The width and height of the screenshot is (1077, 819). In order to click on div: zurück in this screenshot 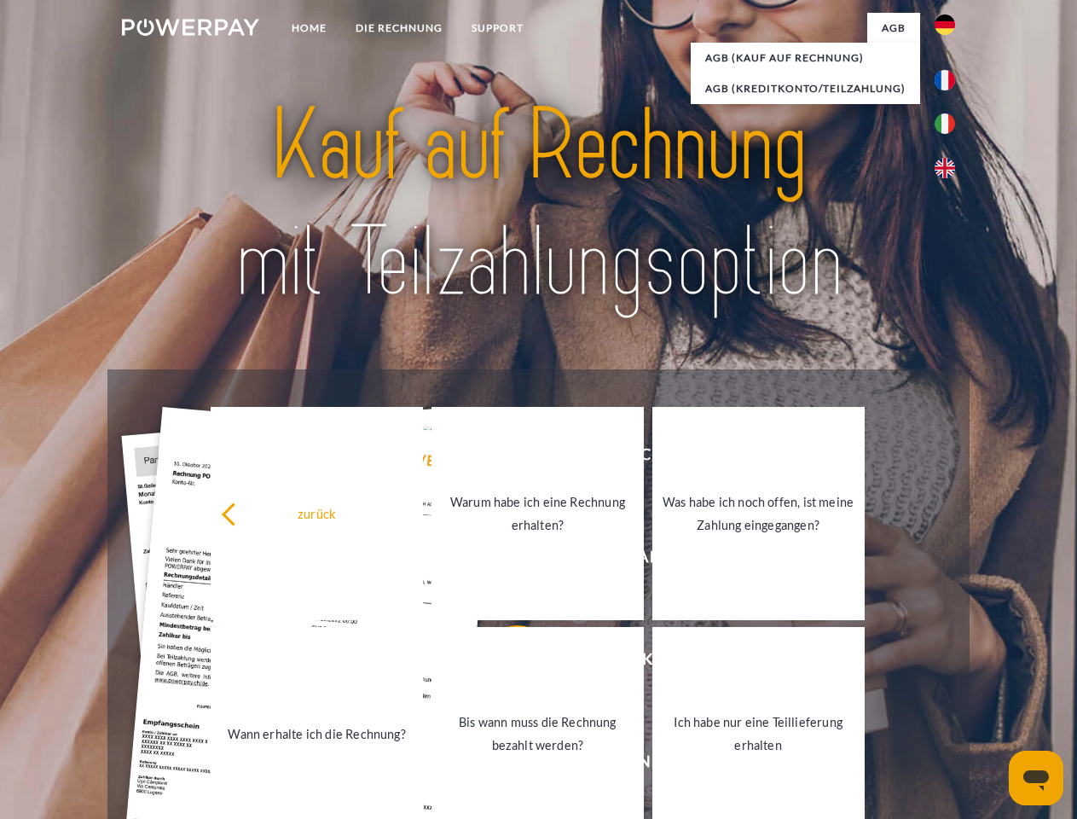, I will do `click(316, 513)`.